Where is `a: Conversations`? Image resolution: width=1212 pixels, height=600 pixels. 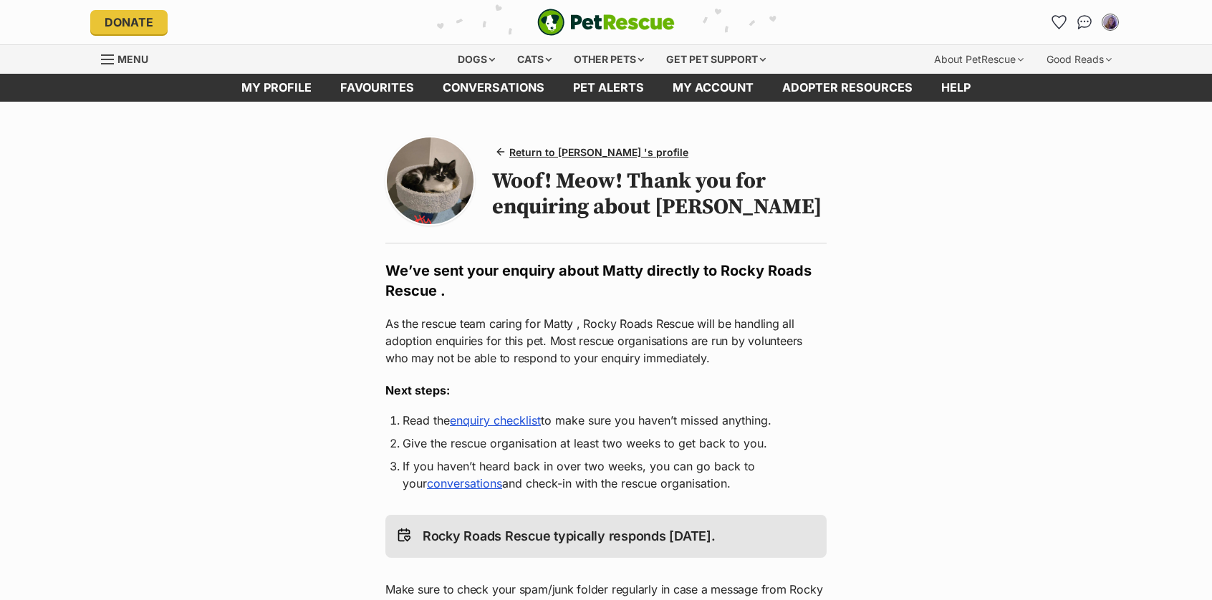 a: Conversations is located at coordinates (1084, 22).